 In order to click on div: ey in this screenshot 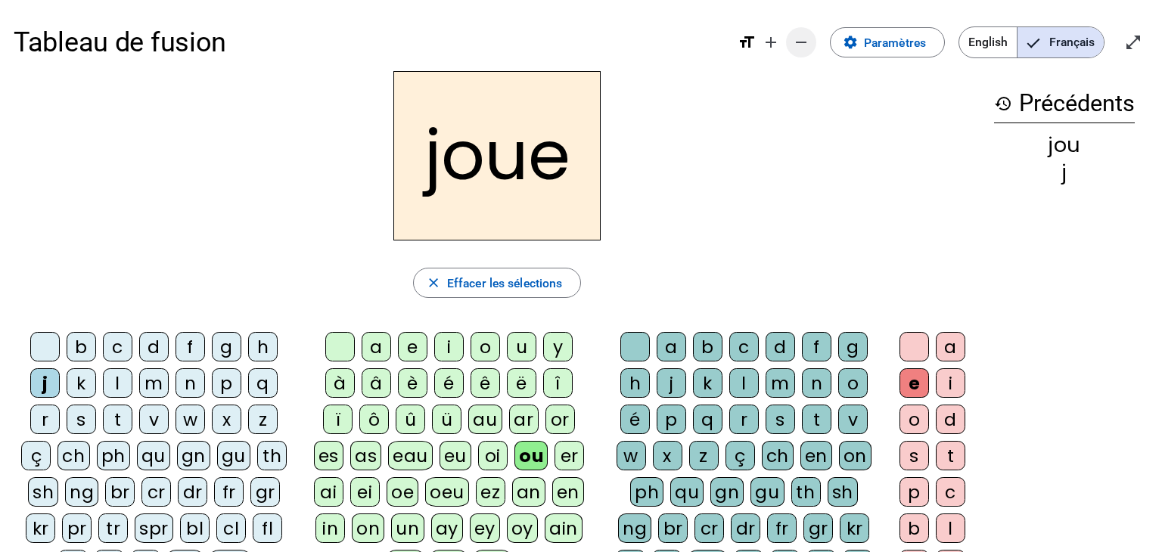, I will do `click(485, 528)`.